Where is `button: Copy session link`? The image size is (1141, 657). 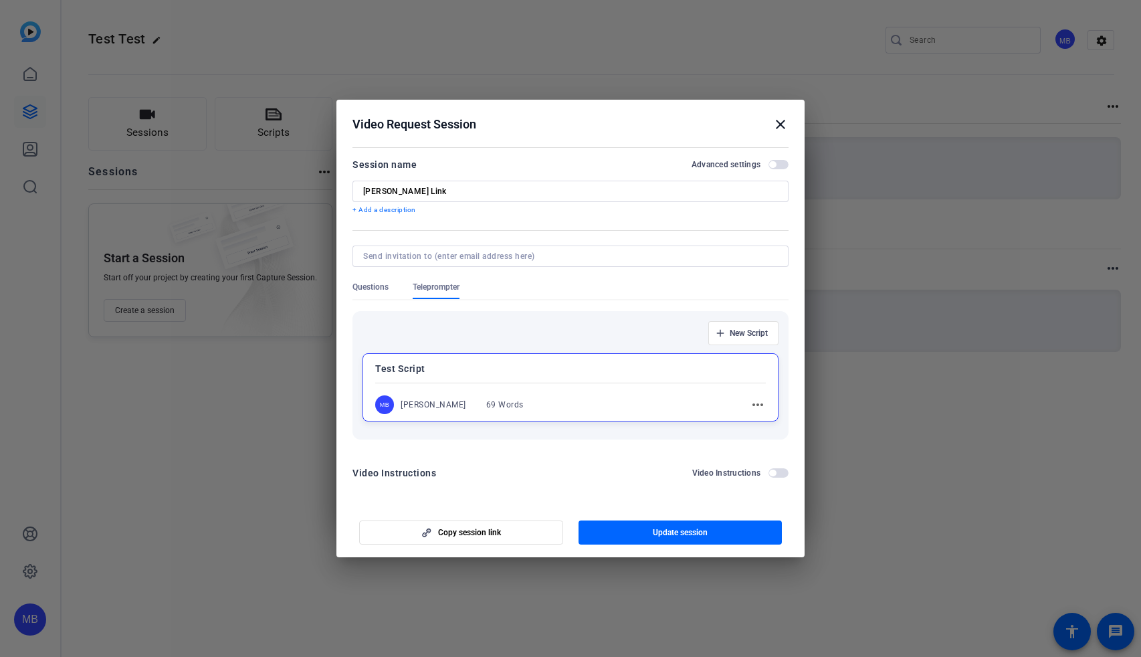 button: Copy session link is located at coordinates (461, 532).